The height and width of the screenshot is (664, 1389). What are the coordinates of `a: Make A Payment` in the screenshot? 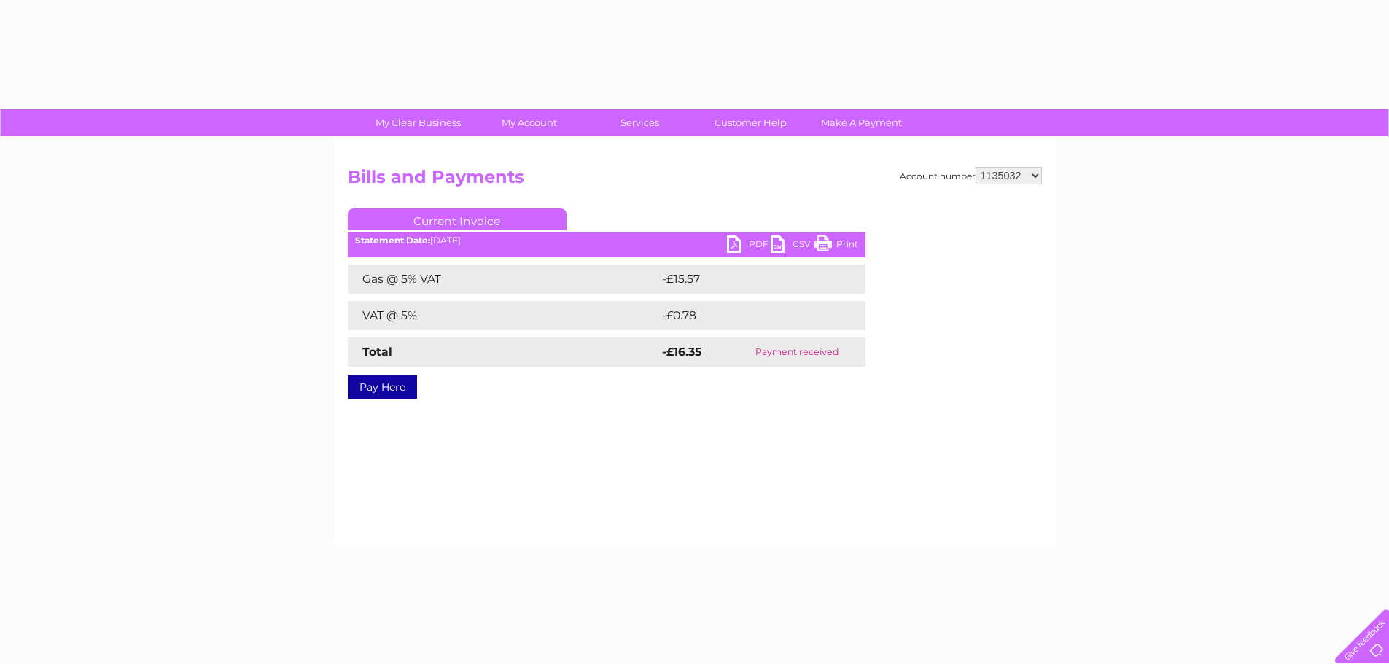 It's located at (861, 122).